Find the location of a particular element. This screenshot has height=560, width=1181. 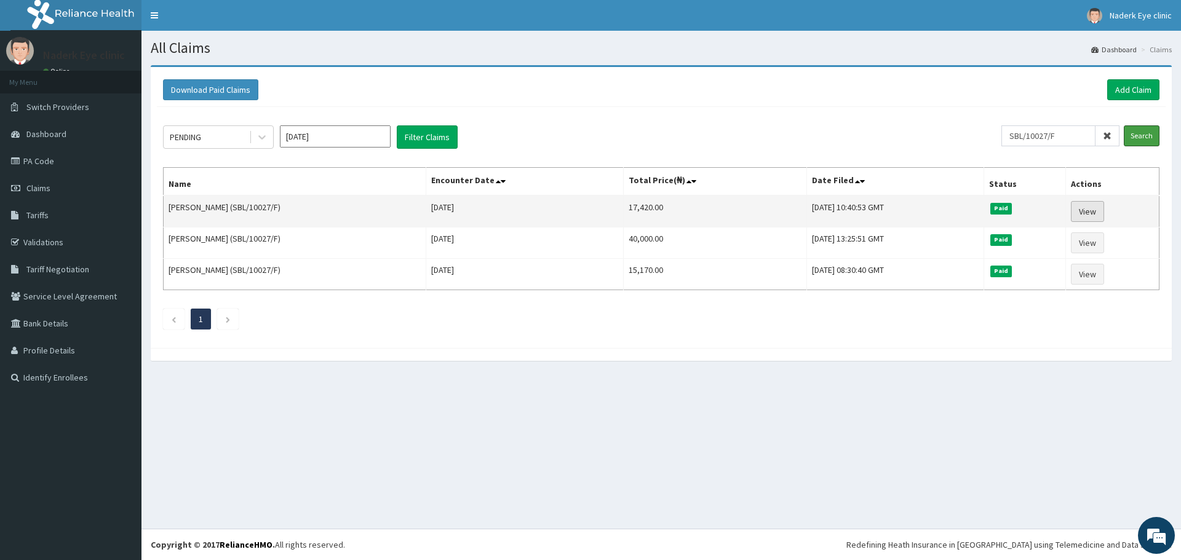

a: Dashboard is located at coordinates (1114, 49).